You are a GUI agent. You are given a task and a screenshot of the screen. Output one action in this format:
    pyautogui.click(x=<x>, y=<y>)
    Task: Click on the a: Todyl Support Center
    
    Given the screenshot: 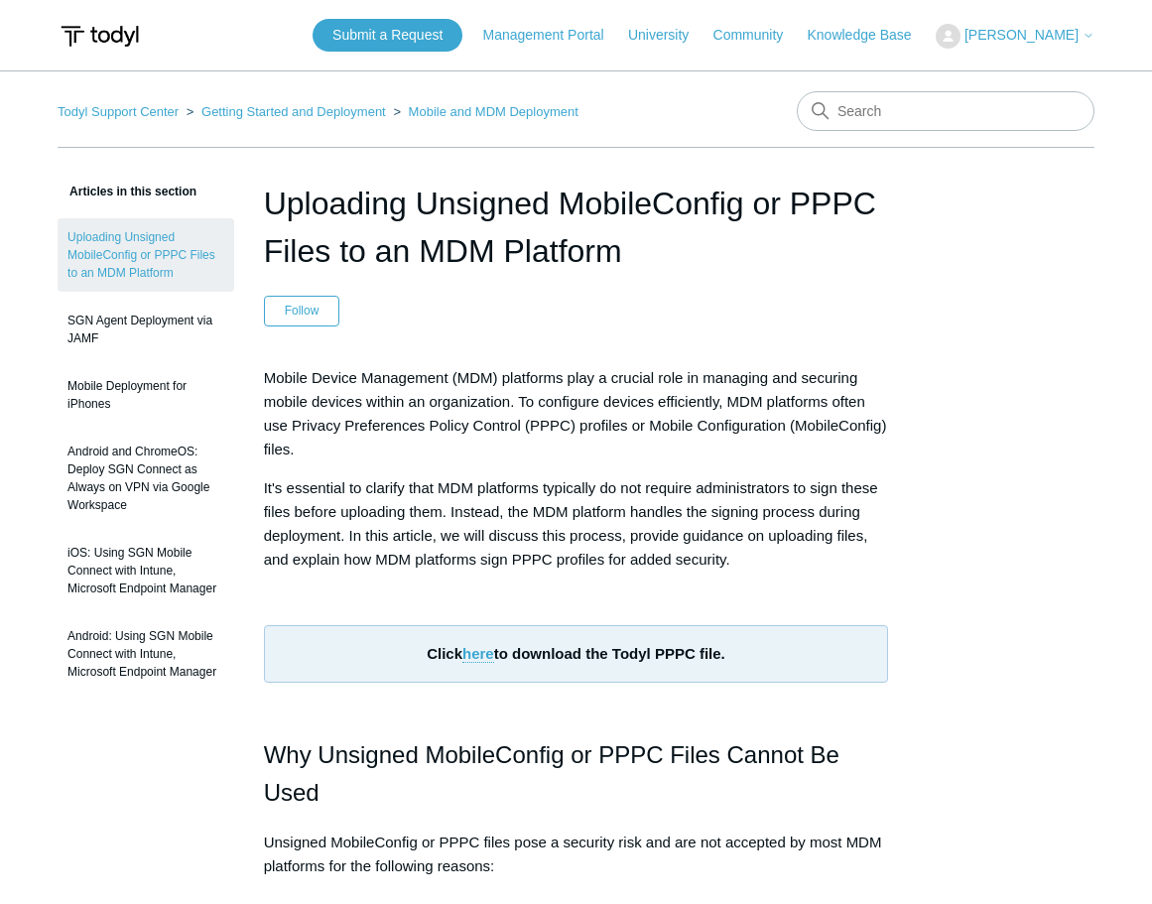 What is the action you would take?
    pyautogui.click(x=118, y=111)
    